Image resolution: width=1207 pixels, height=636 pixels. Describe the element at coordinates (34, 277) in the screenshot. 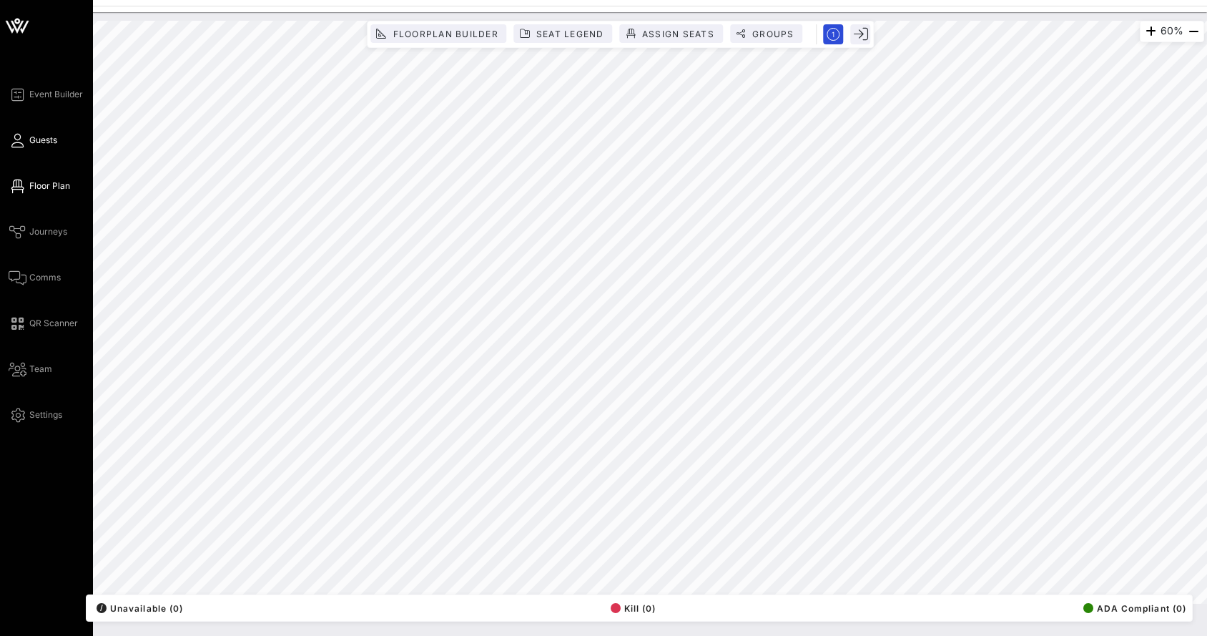

I see `a: Comms` at that location.